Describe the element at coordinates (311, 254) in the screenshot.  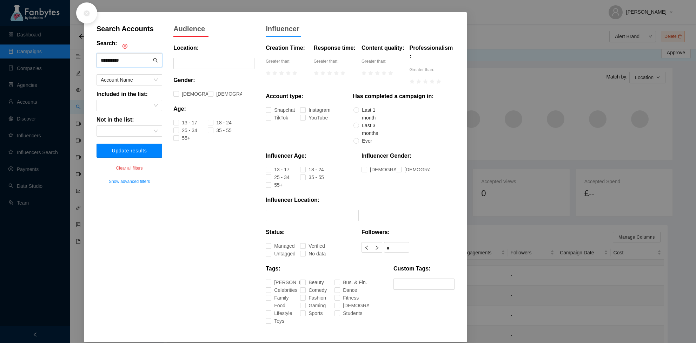
I see `div: No data` at that location.